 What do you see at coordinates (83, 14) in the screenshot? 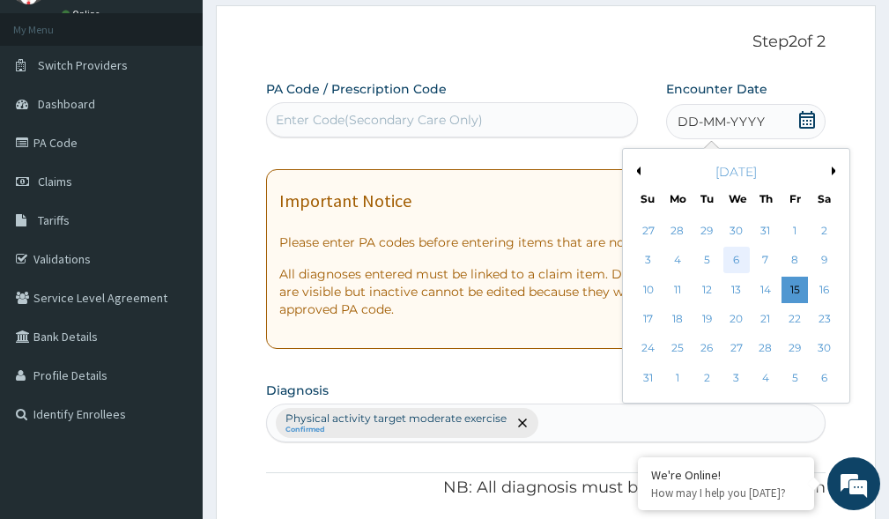
I see `a: Online` at bounding box center [83, 14].